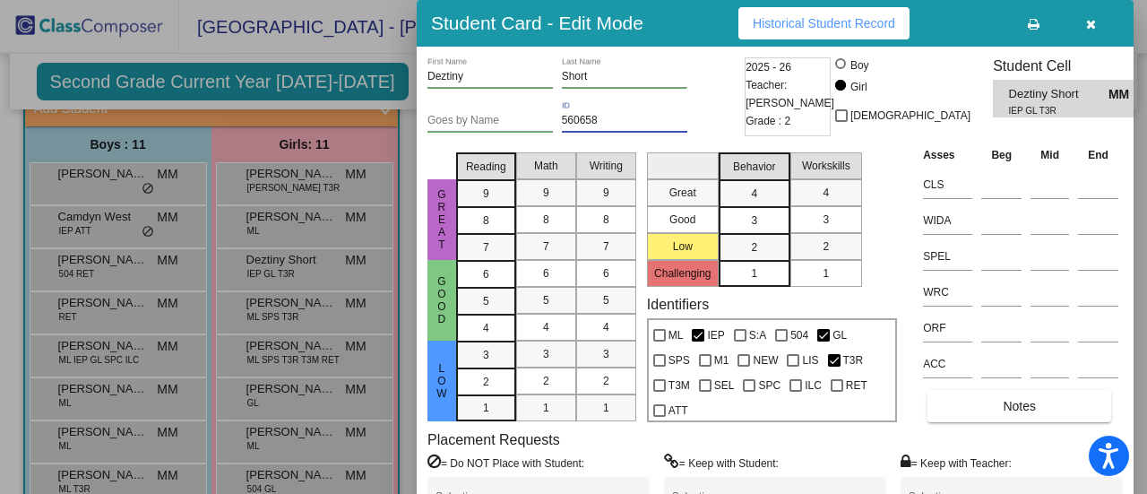  What do you see at coordinates (678, 410) in the screenshot?
I see `span: ATT` at bounding box center [678, 410].